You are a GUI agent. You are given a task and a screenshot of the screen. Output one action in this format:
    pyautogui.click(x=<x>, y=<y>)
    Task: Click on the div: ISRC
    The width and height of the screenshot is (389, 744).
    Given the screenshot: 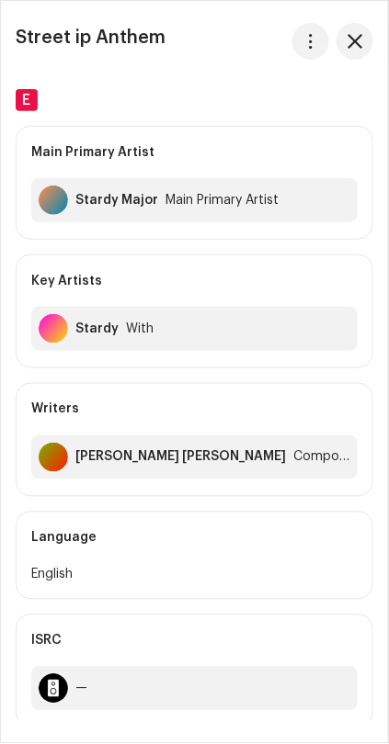 What is the action you would take?
    pyautogui.click(x=194, y=641)
    